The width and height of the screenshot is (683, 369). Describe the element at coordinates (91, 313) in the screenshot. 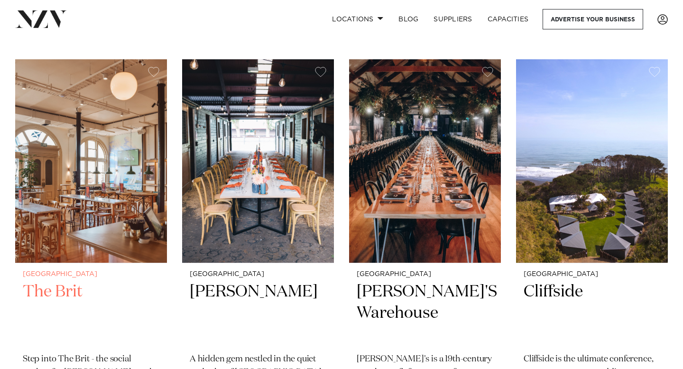

I see `h2: The Brit` at that location.